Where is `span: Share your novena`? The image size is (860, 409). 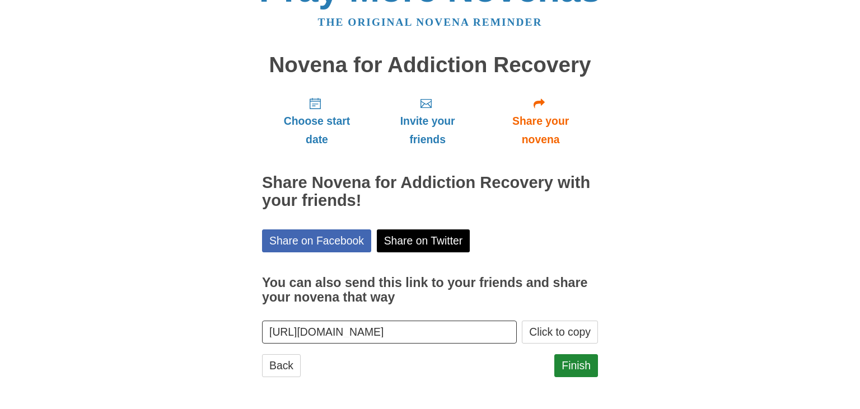
span: Share your novena is located at coordinates (540, 130).